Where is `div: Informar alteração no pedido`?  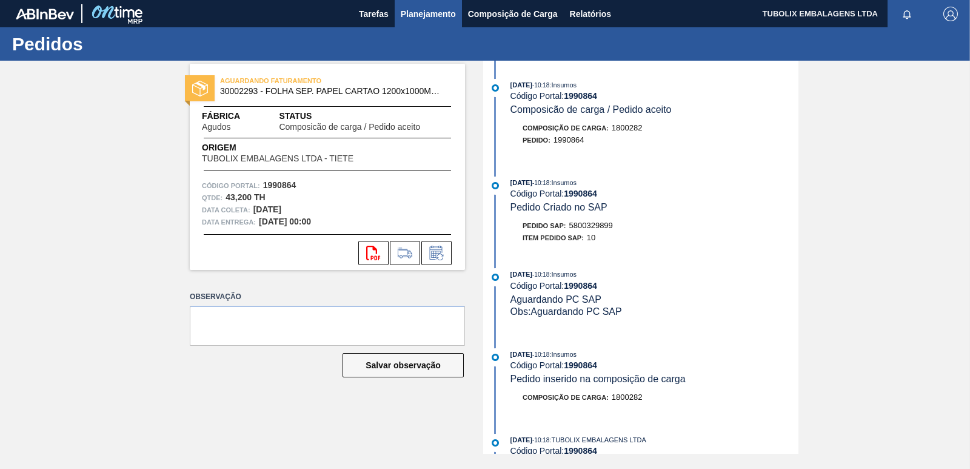 div: Informar alteração no pedido is located at coordinates (437, 253).